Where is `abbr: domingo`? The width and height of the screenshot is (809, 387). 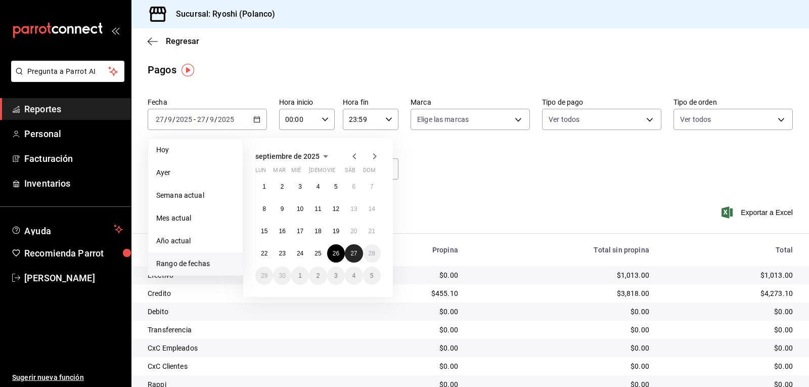 abbr: domingo is located at coordinates (369, 172).